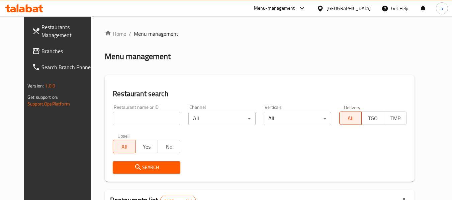  What do you see at coordinates (138, 57) in the screenshot?
I see `h2: Menu management` at bounding box center [138, 57].